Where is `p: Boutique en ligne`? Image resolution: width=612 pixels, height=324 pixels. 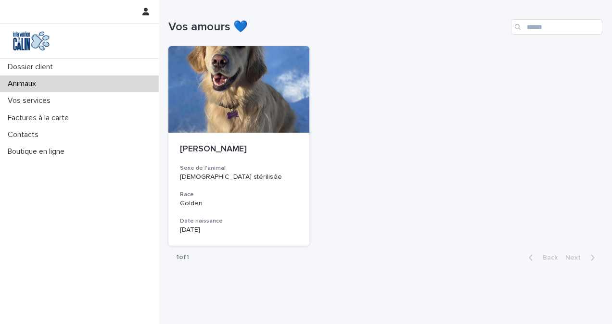
p: Boutique en ligne is located at coordinates (38, 152).